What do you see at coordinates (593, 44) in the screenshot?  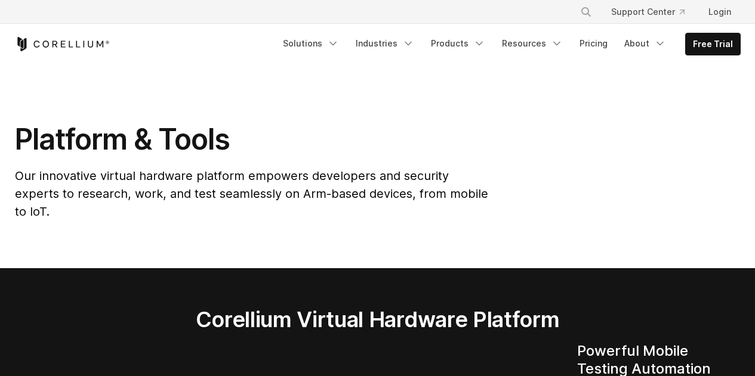 I see `a: Pricing` at bounding box center [593, 44].